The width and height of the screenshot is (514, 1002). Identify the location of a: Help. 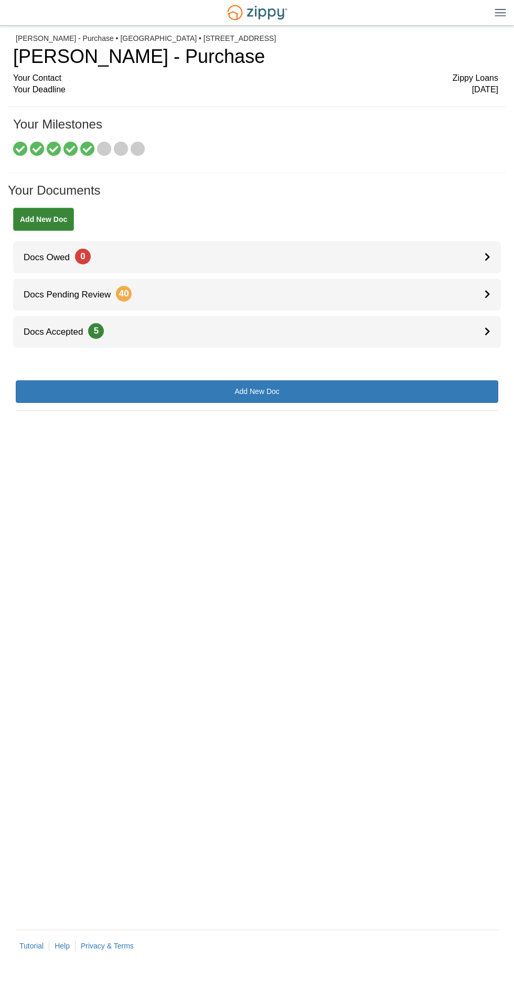
(62, 946).